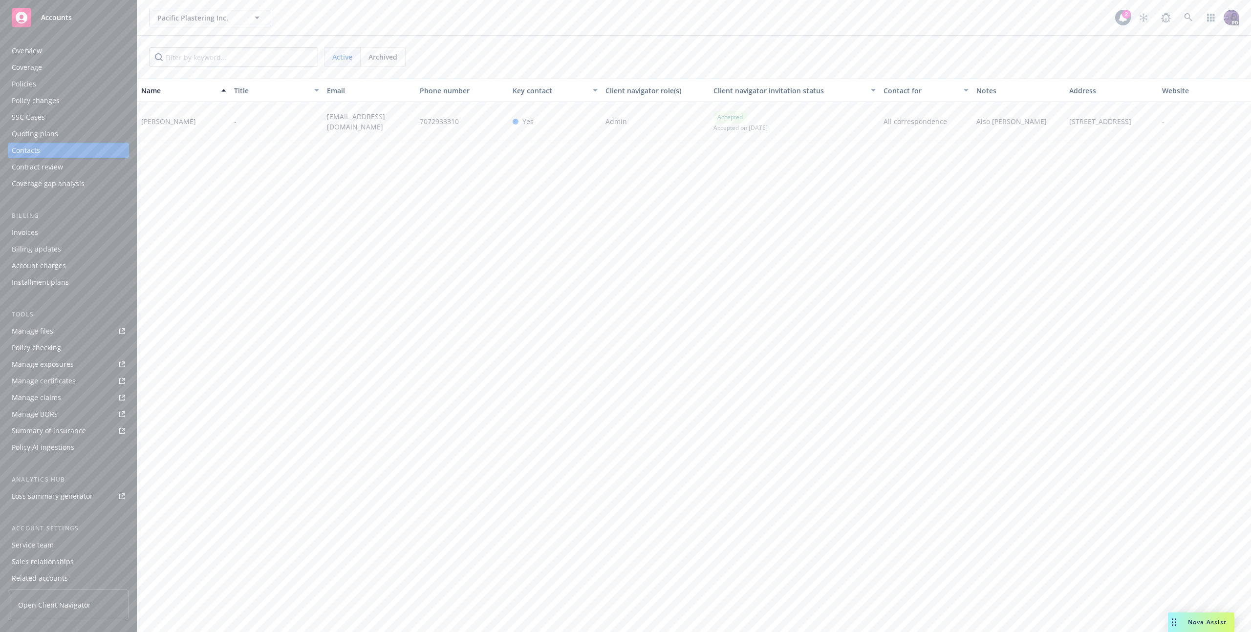 This screenshot has width=1251, height=632. Describe the element at coordinates (68, 348) in the screenshot. I see `a: Policy checking` at that location.